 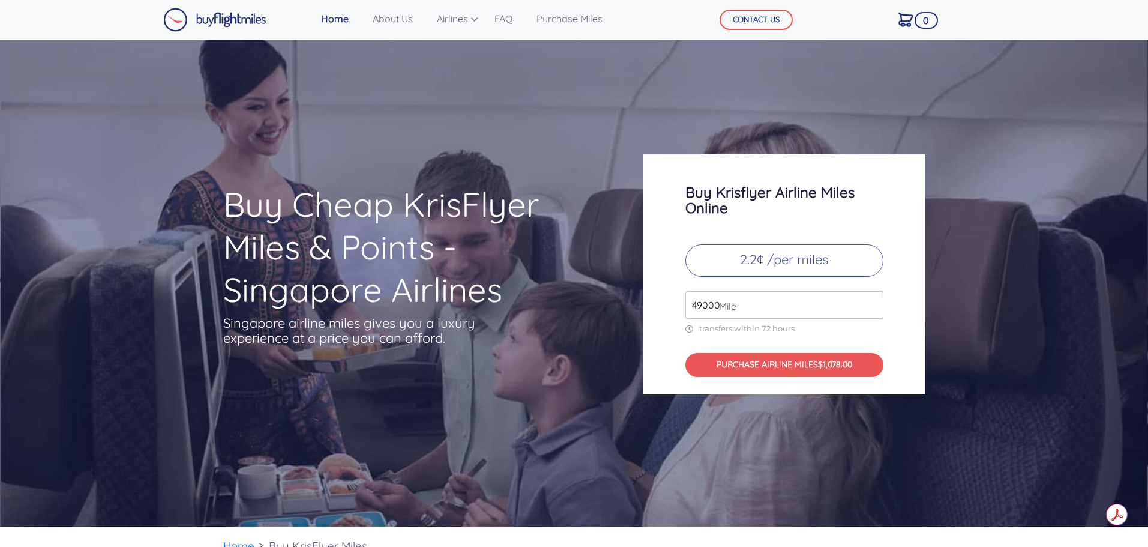 What do you see at coordinates (906, 19) in the screenshot?
I see `a: 0` at bounding box center [906, 19].